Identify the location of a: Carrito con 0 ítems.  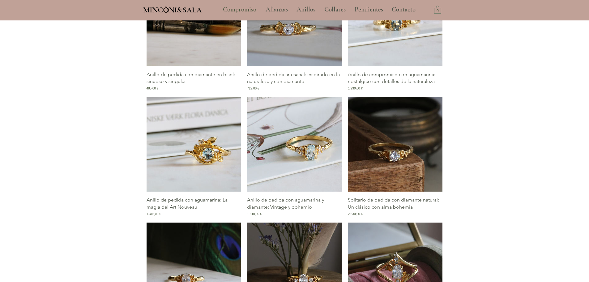
(437, 9).